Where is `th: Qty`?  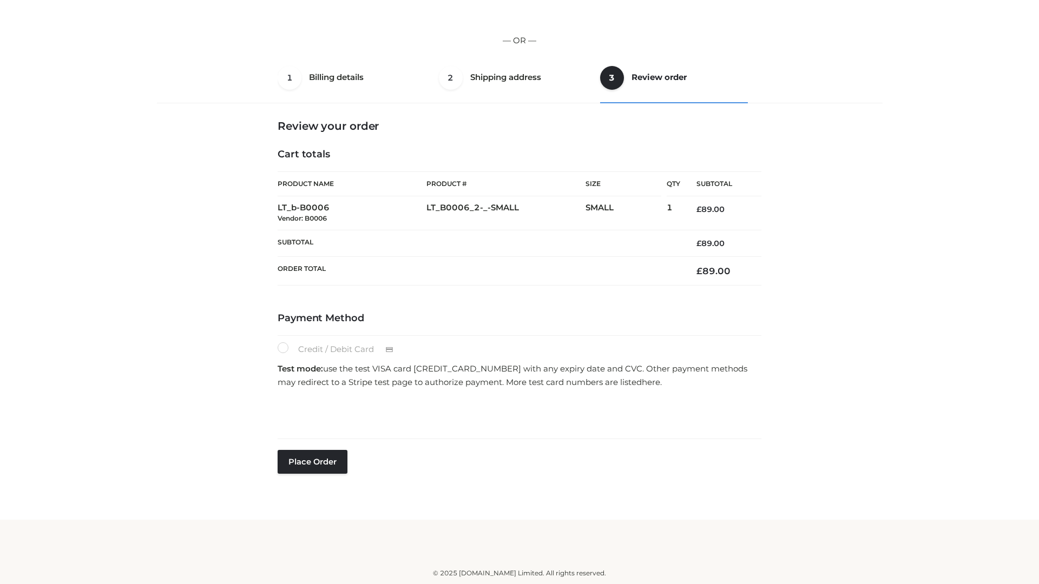 th: Qty is located at coordinates (673, 184).